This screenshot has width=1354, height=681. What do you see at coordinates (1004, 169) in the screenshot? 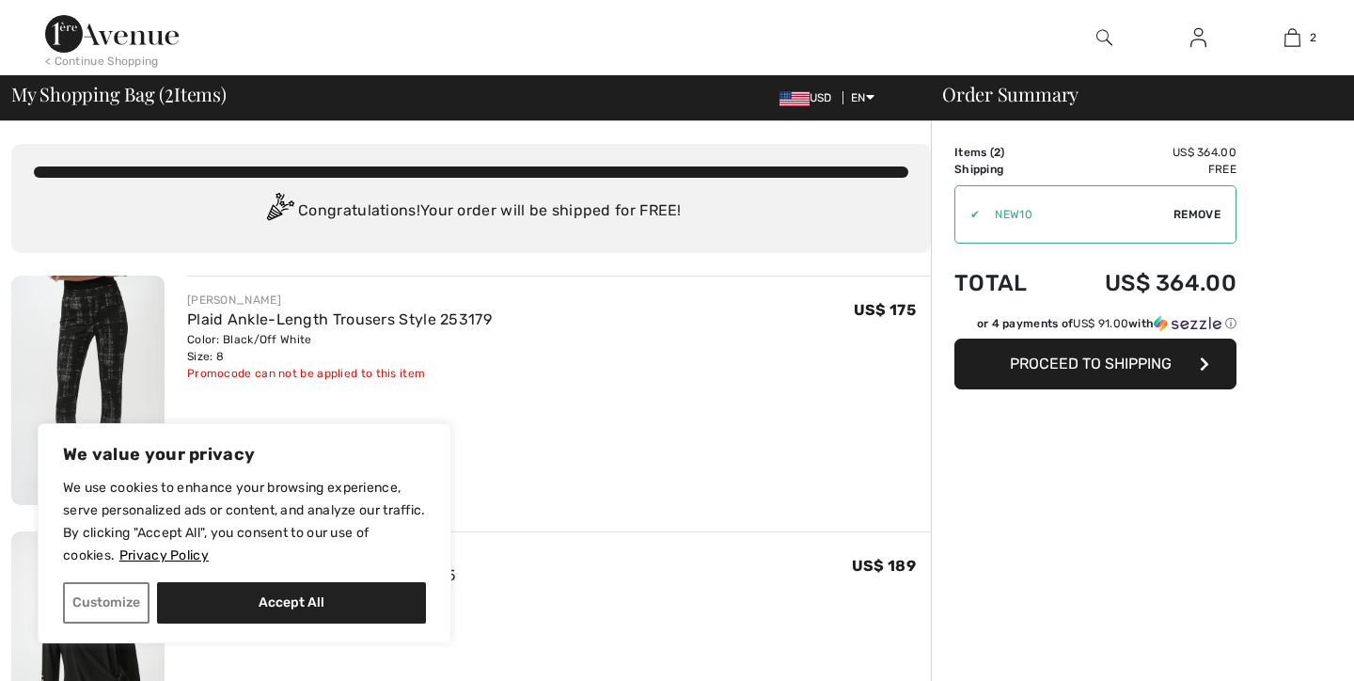
I see `td: Shipping` at bounding box center [1004, 169].